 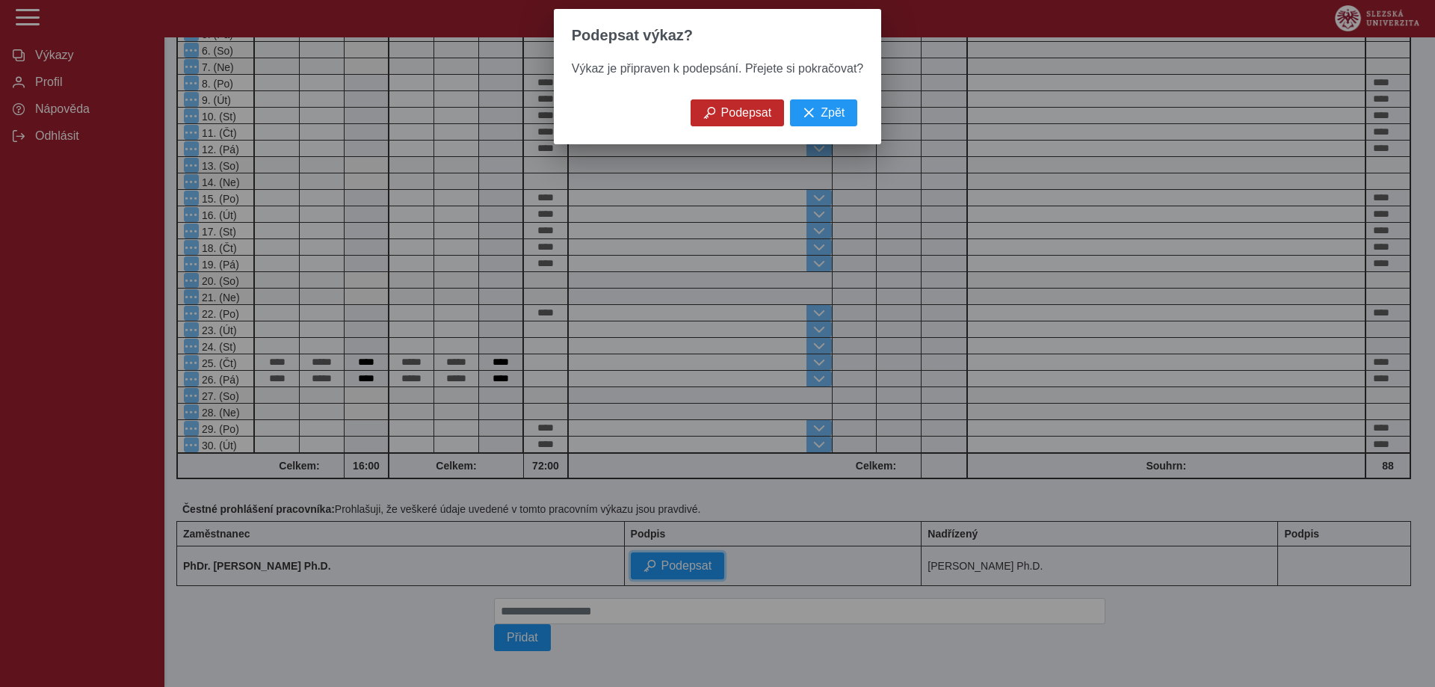 What do you see at coordinates (632, 35) in the screenshot?
I see `span: Podepsat výkaz?` at bounding box center [632, 35].